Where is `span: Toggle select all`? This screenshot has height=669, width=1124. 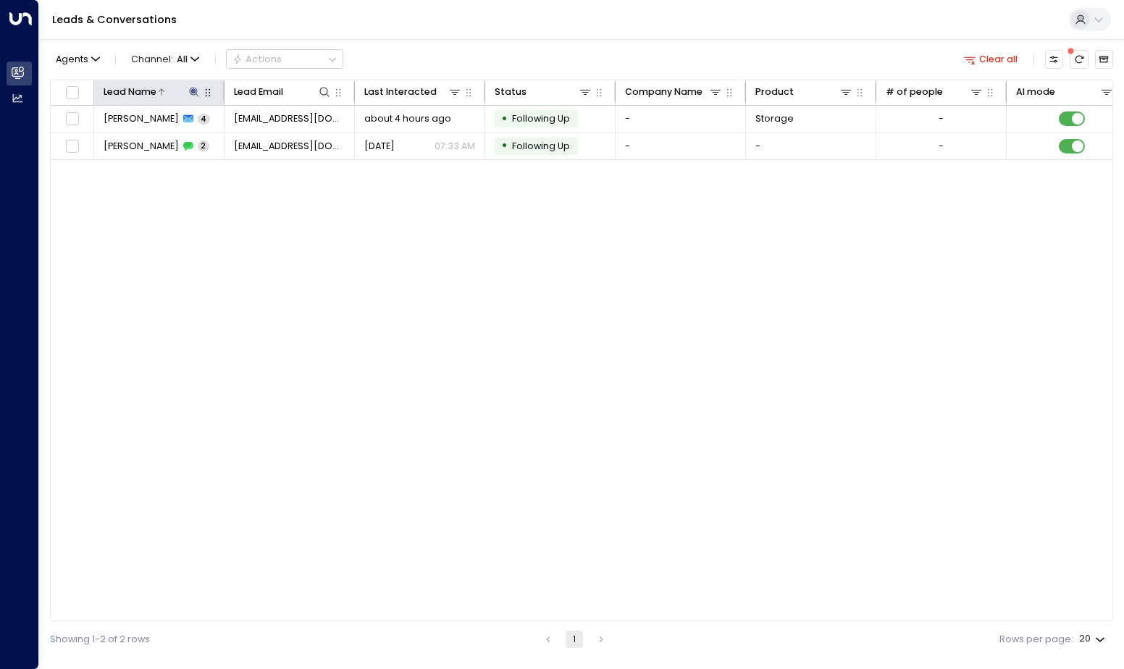 span: Toggle select all is located at coordinates (72, 92).